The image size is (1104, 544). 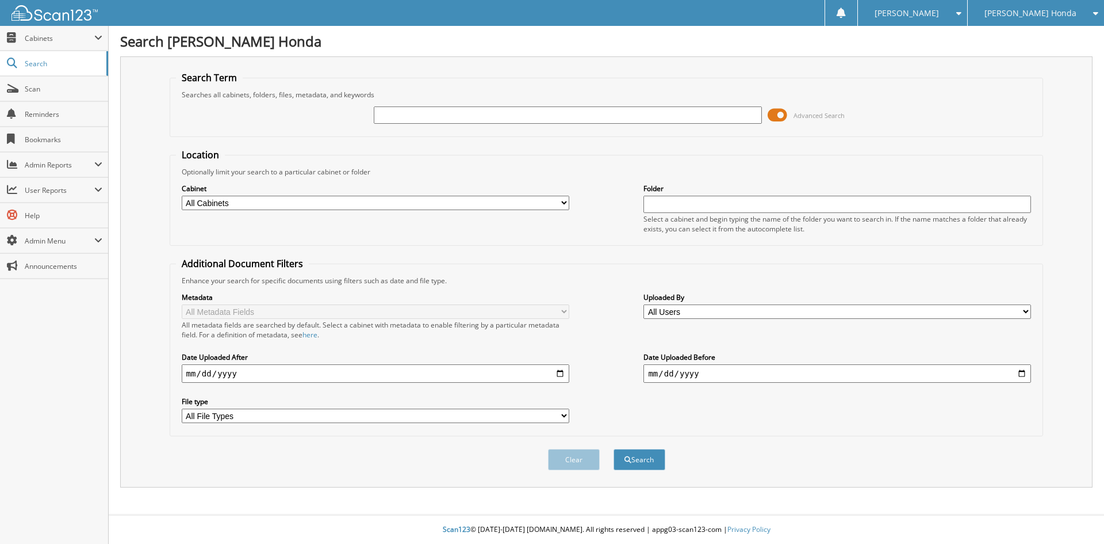 What do you see at coordinates (310, 334) in the screenshot?
I see `a: here` at bounding box center [310, 334].